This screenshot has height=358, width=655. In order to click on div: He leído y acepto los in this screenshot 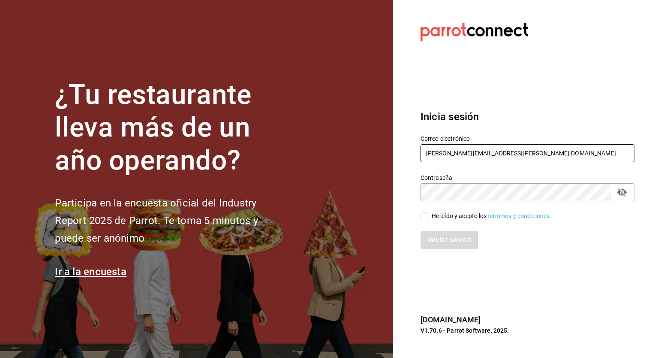, I will do `click(492, 216)`.